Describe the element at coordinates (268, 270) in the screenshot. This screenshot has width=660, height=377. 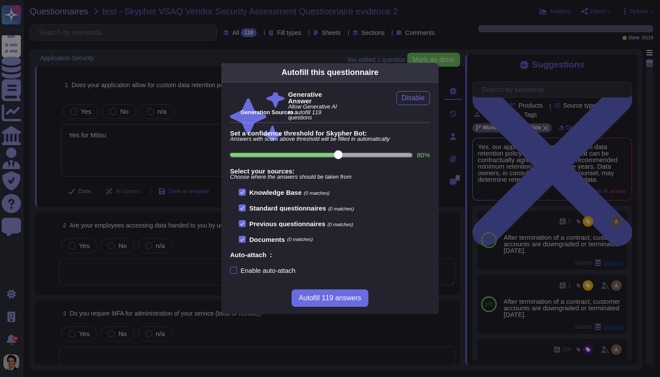
I see `div: Enable auto-attach` at that location.